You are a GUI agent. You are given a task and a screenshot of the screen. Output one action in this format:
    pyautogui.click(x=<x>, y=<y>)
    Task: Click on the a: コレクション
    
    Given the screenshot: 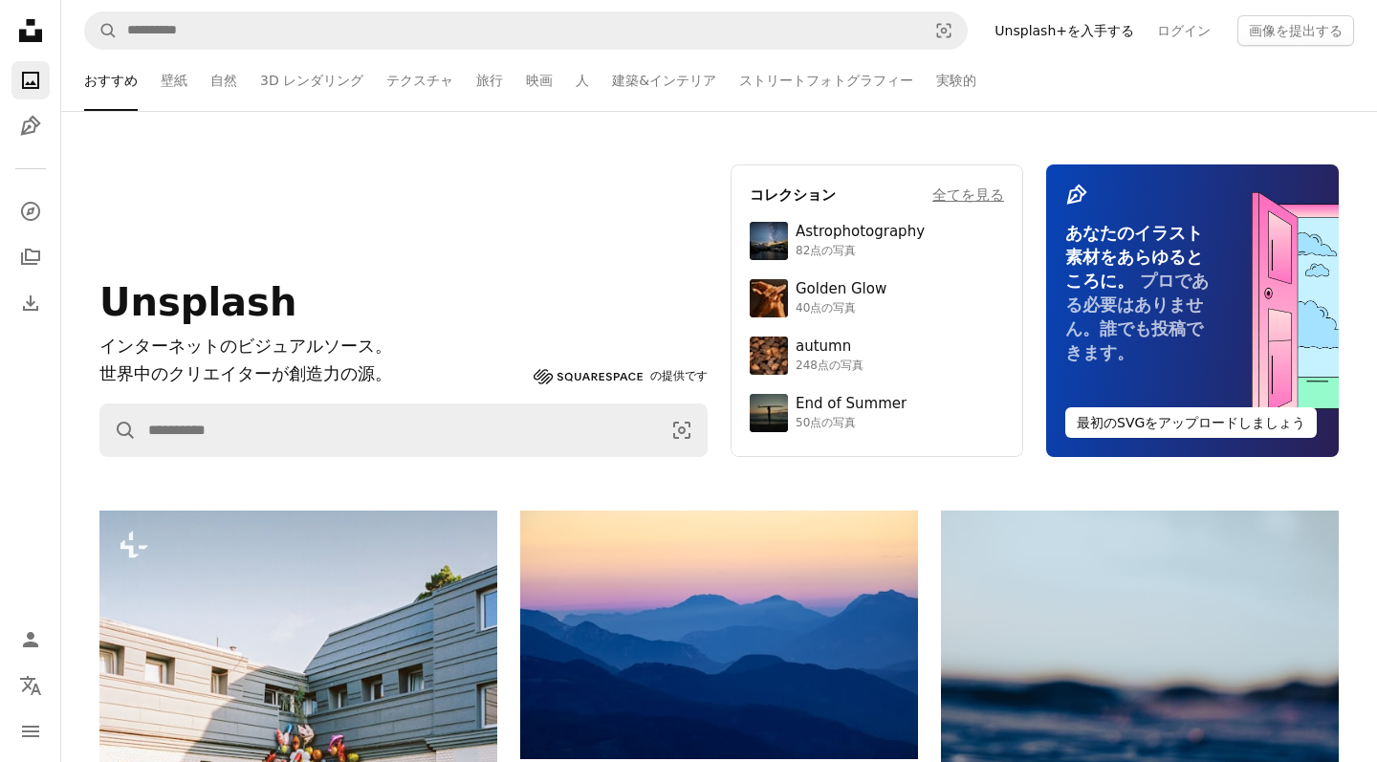 What is the action you would take?
    pyautogui.click(x=31, y=257)
    